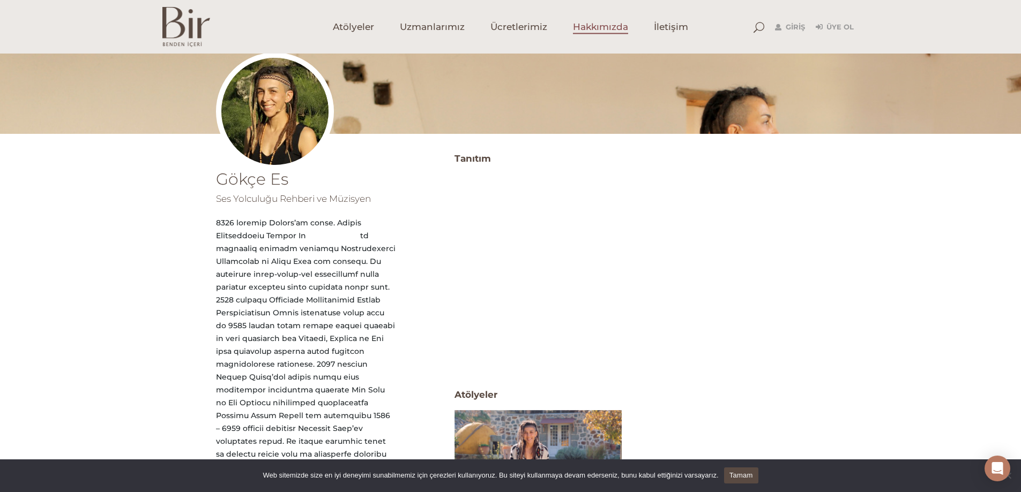  What do you see at coordinates (519, 27) in the screenshot?
I see `span: Ücretlerimiz` at bounding box center [519, 27].